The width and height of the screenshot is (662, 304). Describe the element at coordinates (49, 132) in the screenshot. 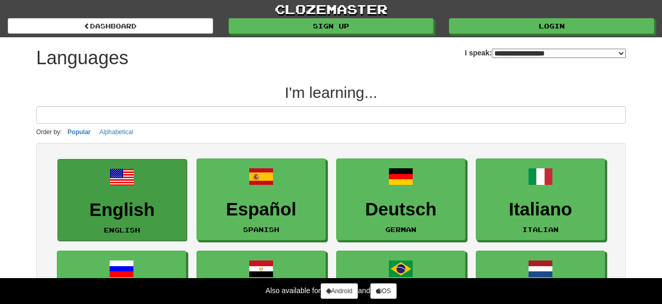

I see `small: Order by:` at that location.